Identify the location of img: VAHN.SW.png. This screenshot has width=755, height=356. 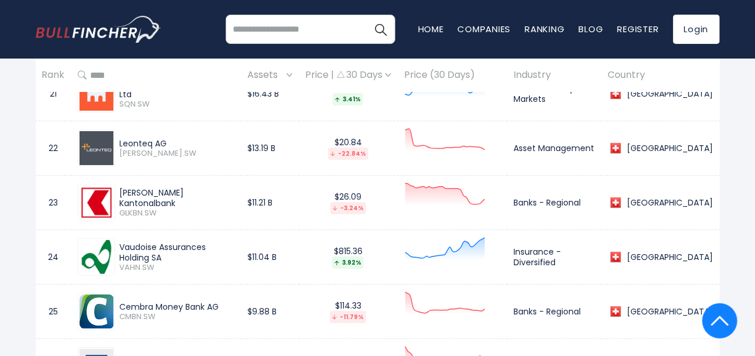
(97, 257).